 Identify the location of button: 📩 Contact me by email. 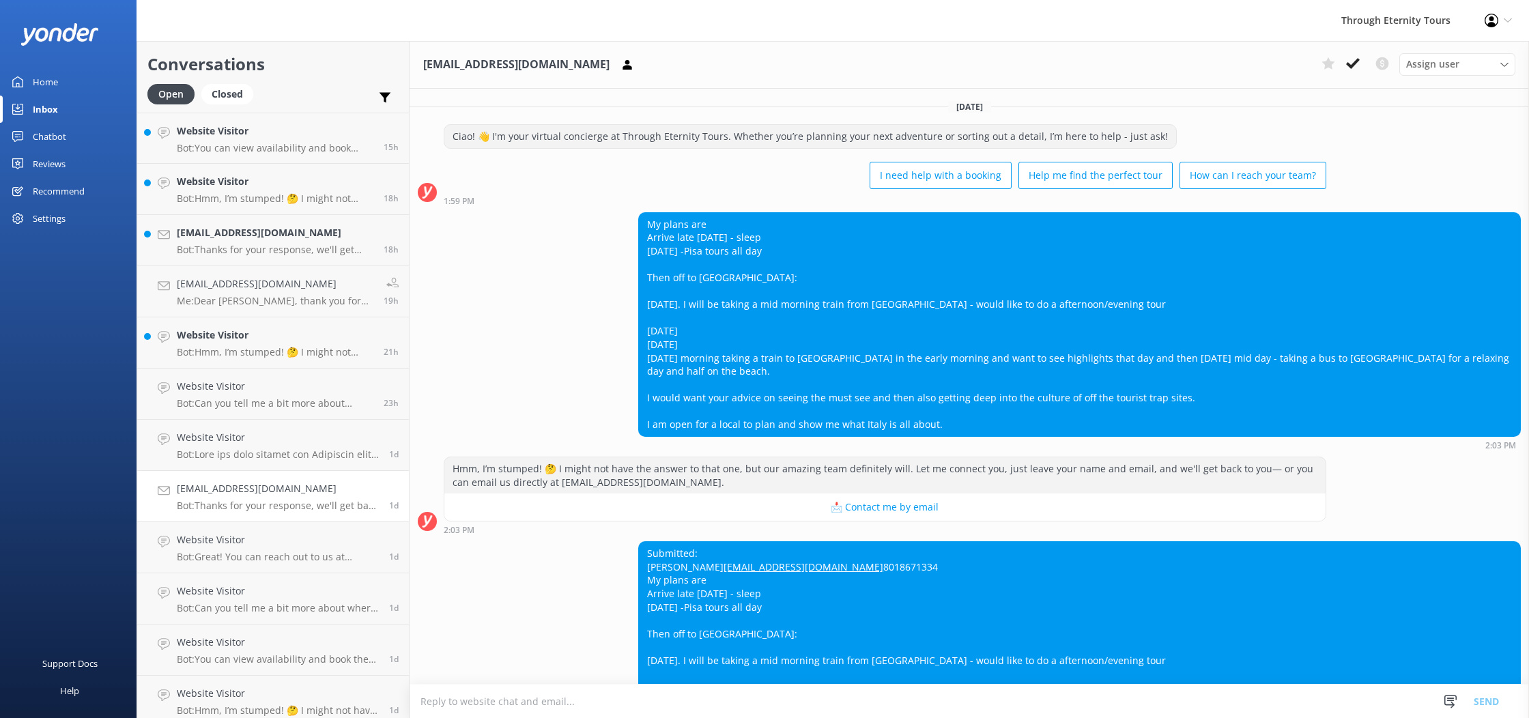
(885, 507).